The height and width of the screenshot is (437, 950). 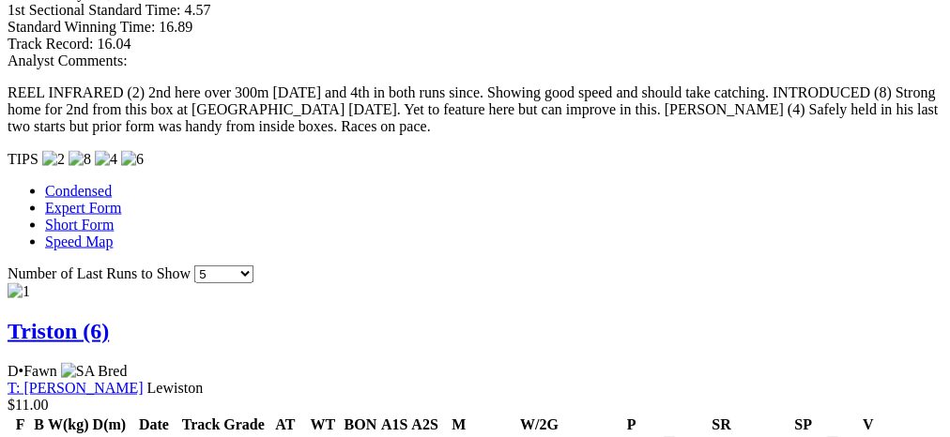 I want to click on span: D Fawn, so click(x=32, y=370).